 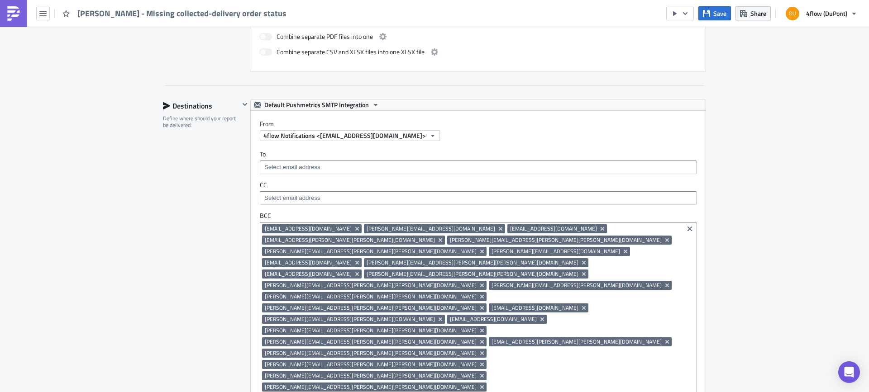 What do you see at coordinates (201, 122) in the screenshot?
I see `div: Define where should your report be delivered.` at bounding box center [201, 122].